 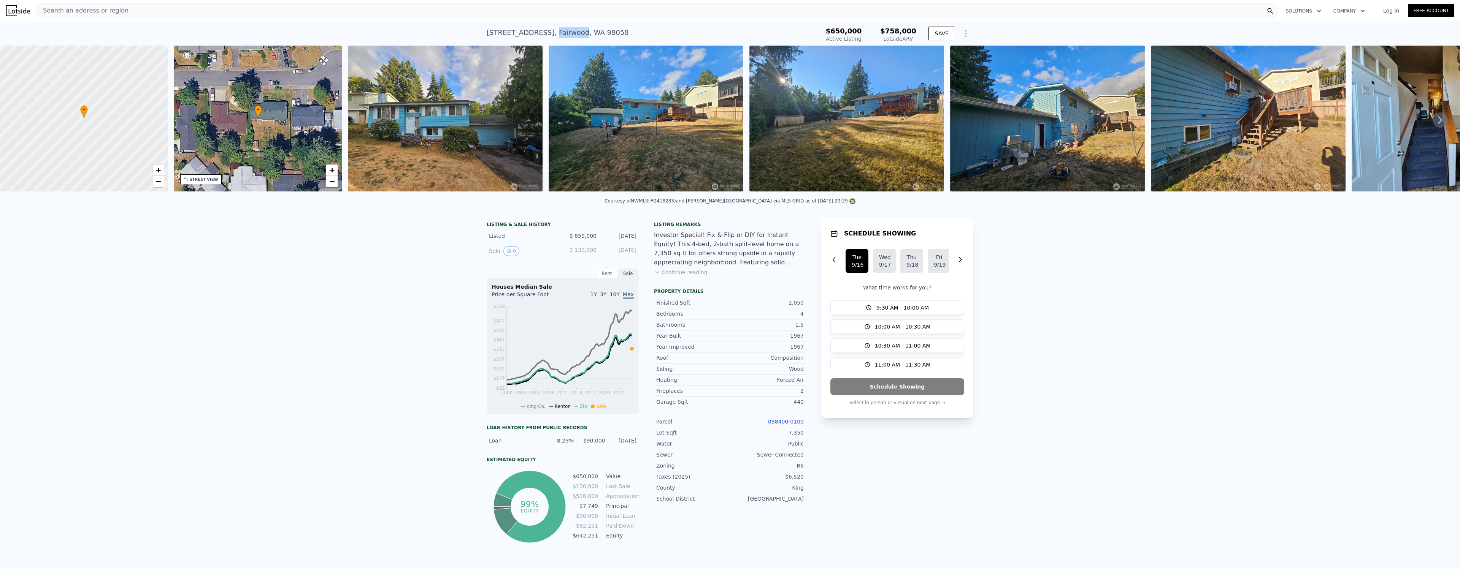 What do you see at coordinates (897, 327) in the screenshot?
I see `button: 10:00 AM - 10:30 AM` at bounding box center [897, 327].